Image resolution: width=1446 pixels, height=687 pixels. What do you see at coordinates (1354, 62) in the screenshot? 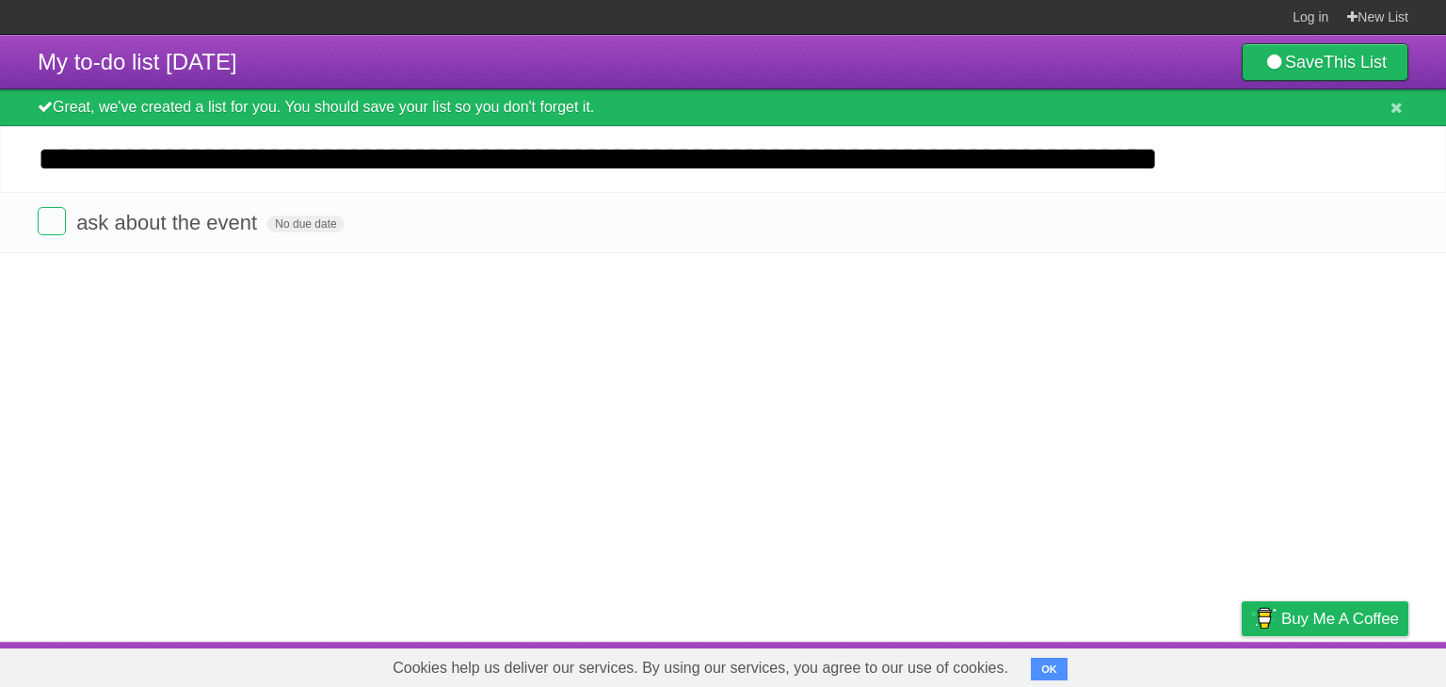
I see `b: This List` at bounding box center [1354, 62].